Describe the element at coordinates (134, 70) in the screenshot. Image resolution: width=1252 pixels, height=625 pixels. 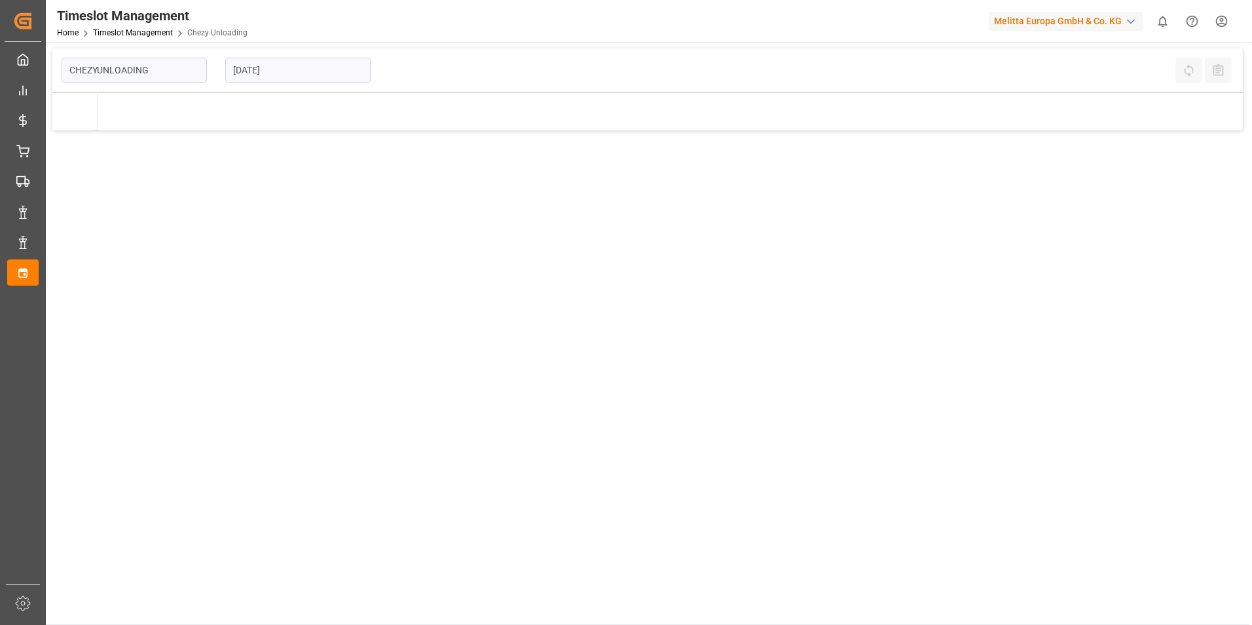
I see `input: Type to search/select` at that location.